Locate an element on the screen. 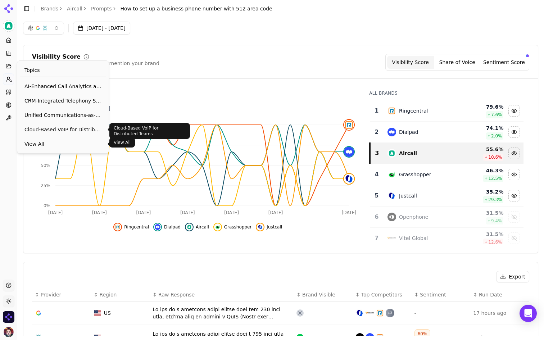 Image resolution: width=544 pixels, height=340 pixels. th: Raw Response is located at coordinates (222, 295).